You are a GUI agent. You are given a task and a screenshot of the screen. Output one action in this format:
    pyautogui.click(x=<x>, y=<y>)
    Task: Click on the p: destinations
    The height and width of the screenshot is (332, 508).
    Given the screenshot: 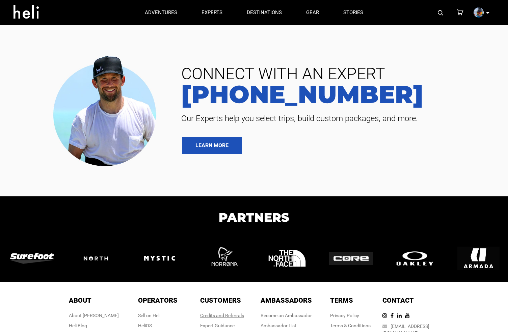 What is the action you would take?
    pyautogui.click(x=264, y=12)
    